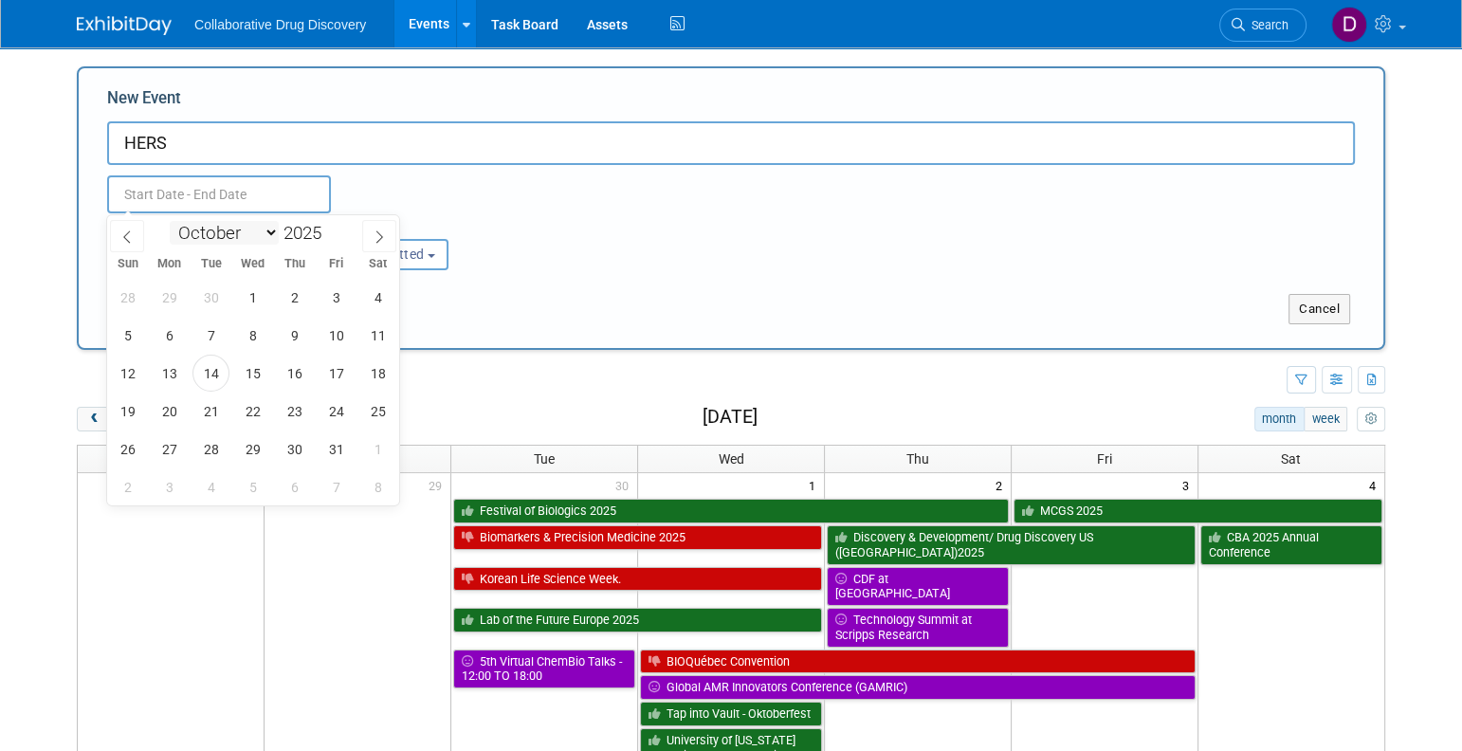  Describe the element at coordinates (625, 484) in the screenshot. I see `span: 30` at that location.